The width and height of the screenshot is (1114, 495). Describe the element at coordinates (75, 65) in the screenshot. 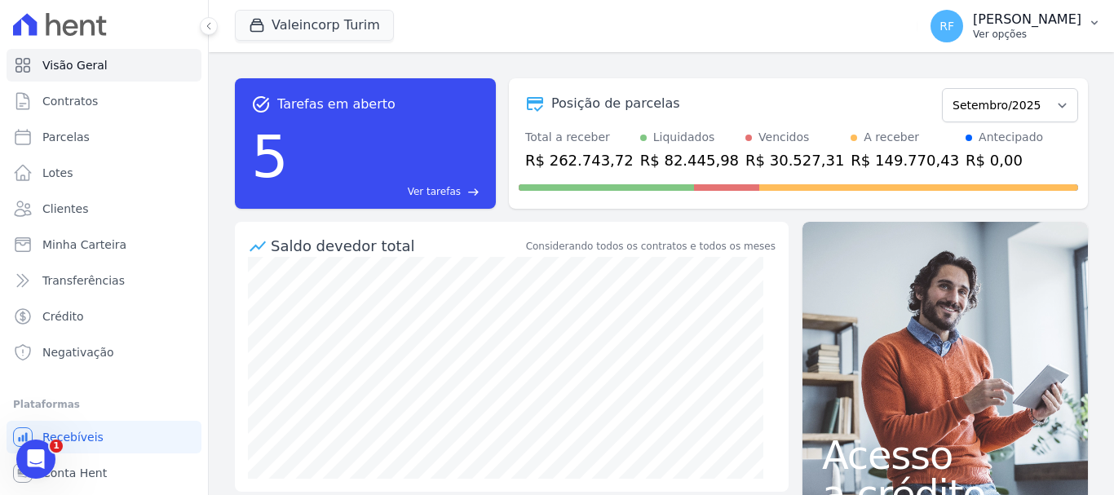

I see `span: Visão Geral` at that location.